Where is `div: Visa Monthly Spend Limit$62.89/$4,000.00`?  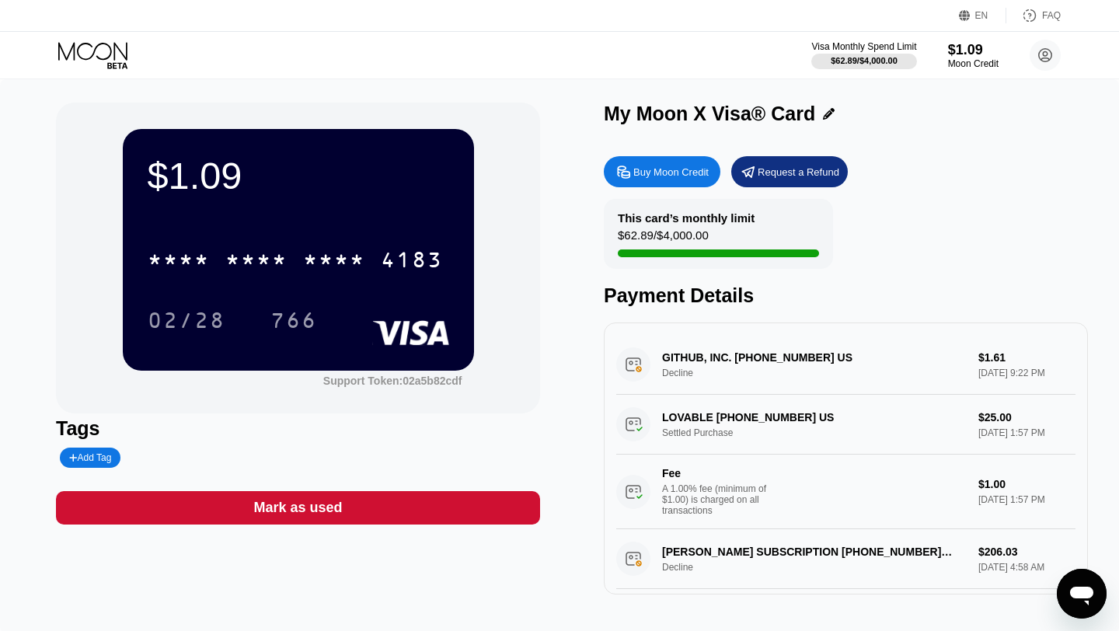 div: Visa Monthly Spend Limit$62.89/$4,000.00 is located at coordinates (864, 55).